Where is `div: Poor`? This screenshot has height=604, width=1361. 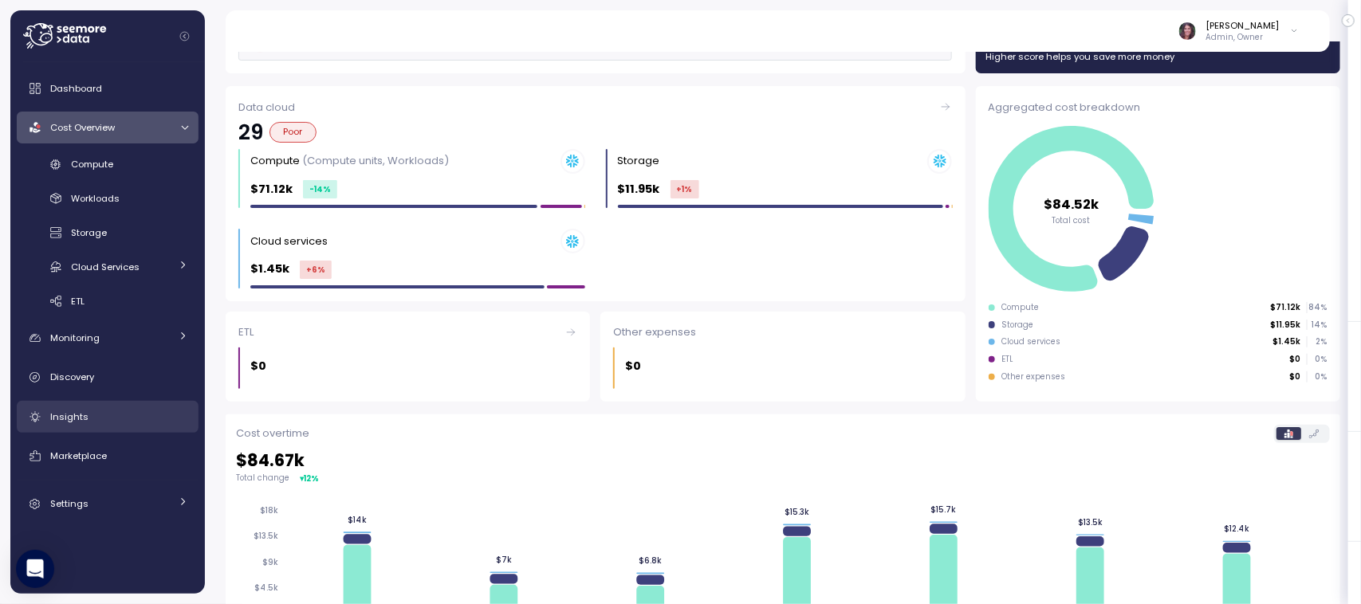 div: Poor is located at coordinates (293, 132).